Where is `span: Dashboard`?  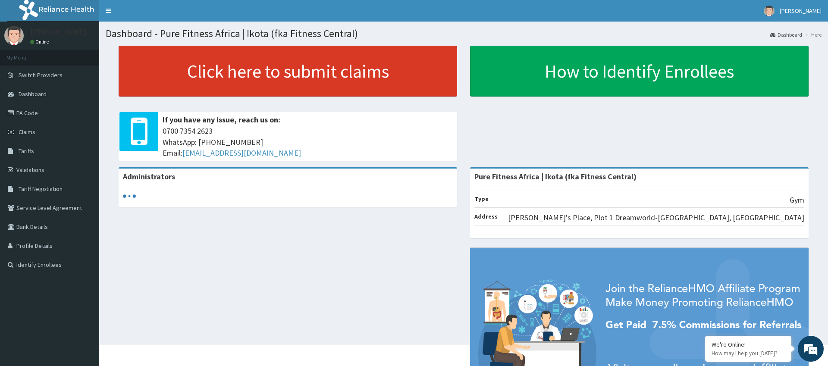 span: Dashboard is located at coordinates (32, 94).